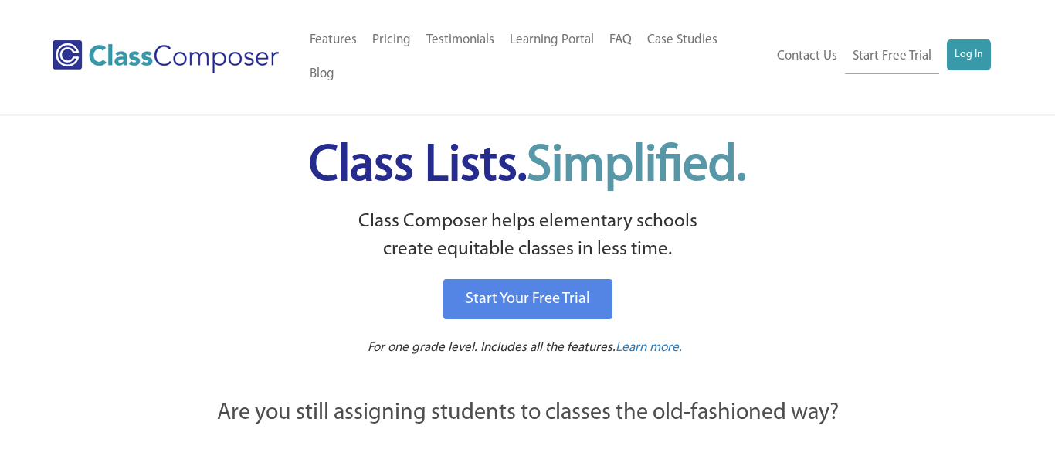 The image size is (1055, 463). I want to click on a: Case Studies, so click(682, 40).